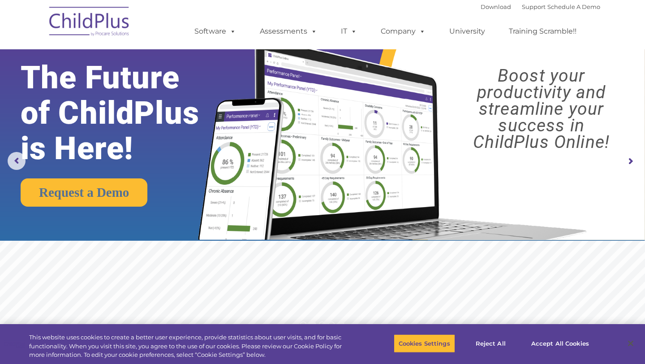  Describe the element at coordinates (192, 346) in the screenshot. I see `div: This website uses cookies to create a better user experience, provide statistics about user visit...` at that location.